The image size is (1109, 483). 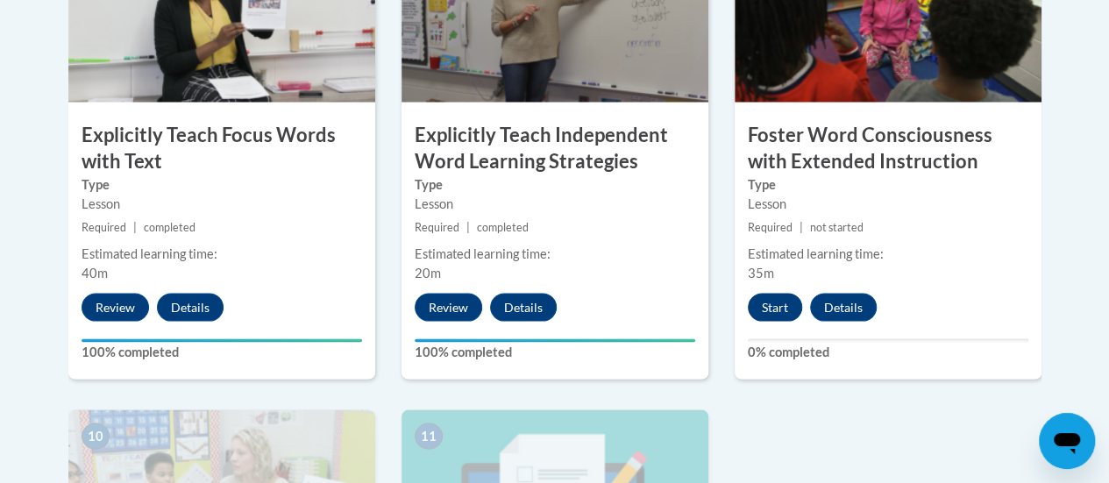 I want to click on span: 40m, so click(x=95, y=272).